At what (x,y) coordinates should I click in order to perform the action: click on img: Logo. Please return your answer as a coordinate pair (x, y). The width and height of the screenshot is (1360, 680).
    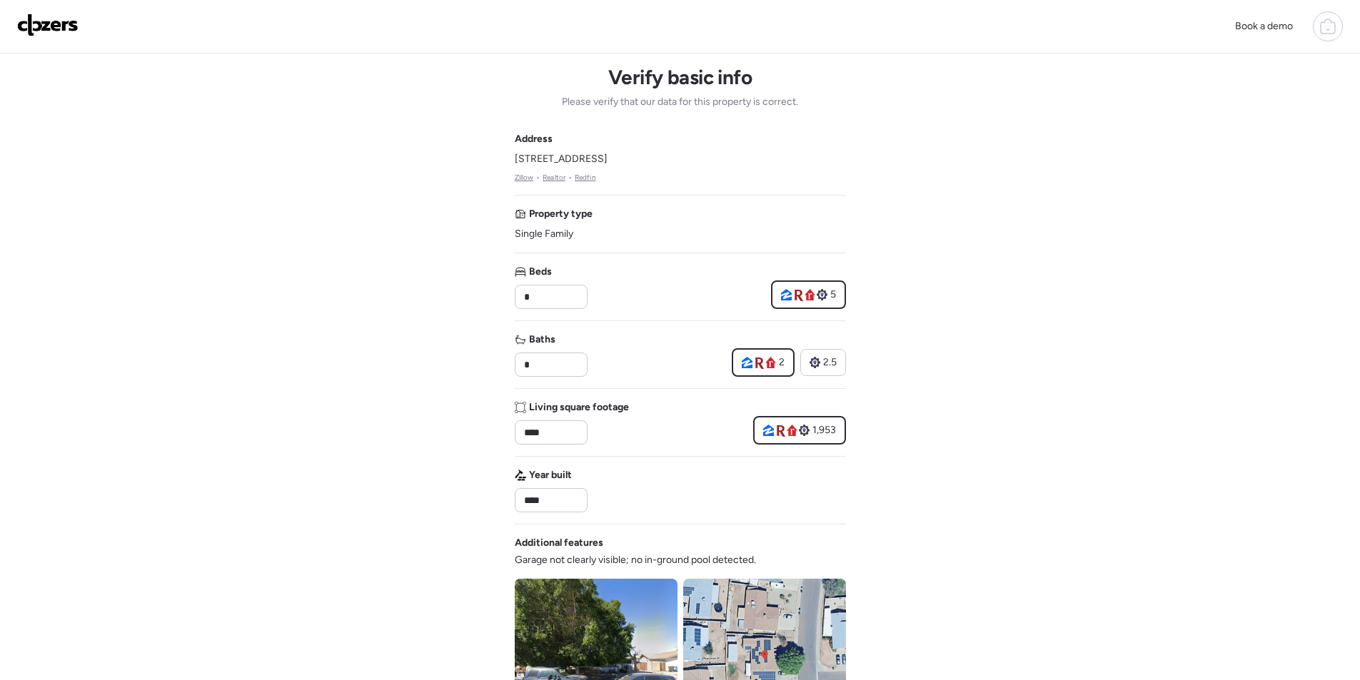
    Looking at the image, I should click on (48, 25).